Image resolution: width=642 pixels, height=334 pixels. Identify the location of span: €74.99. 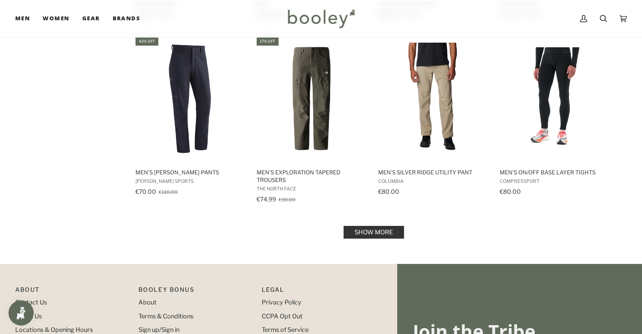
(266, 199).